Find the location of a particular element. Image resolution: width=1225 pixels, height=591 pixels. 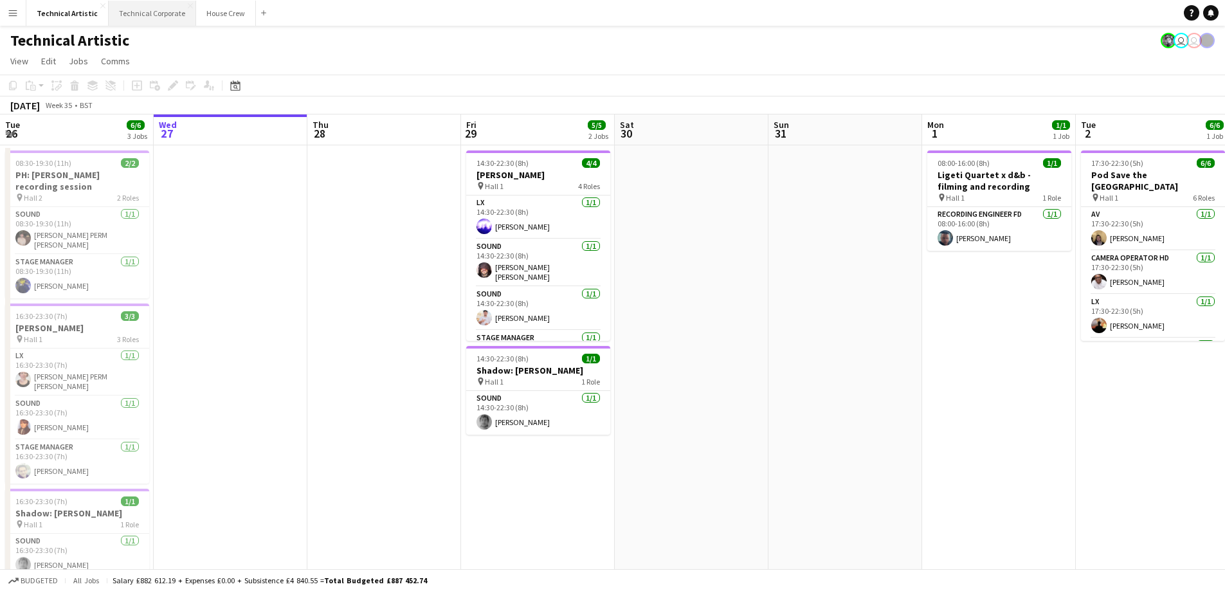

span: Comms is located at coordinates (115, 61).